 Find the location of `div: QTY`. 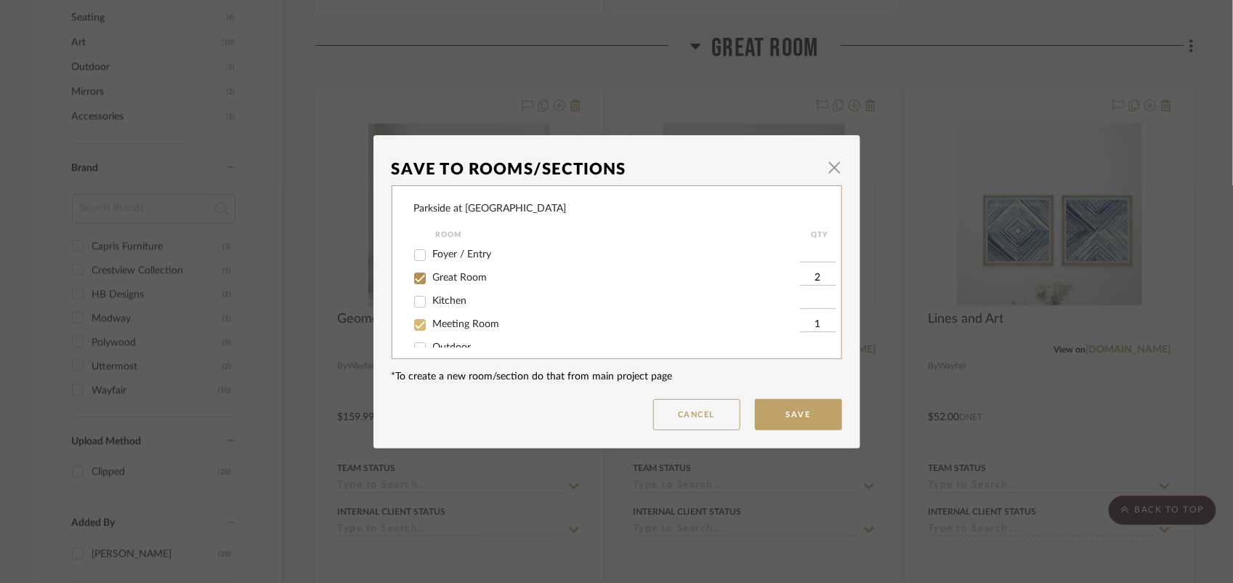

div: QTY is located at coordinates (820, 235).